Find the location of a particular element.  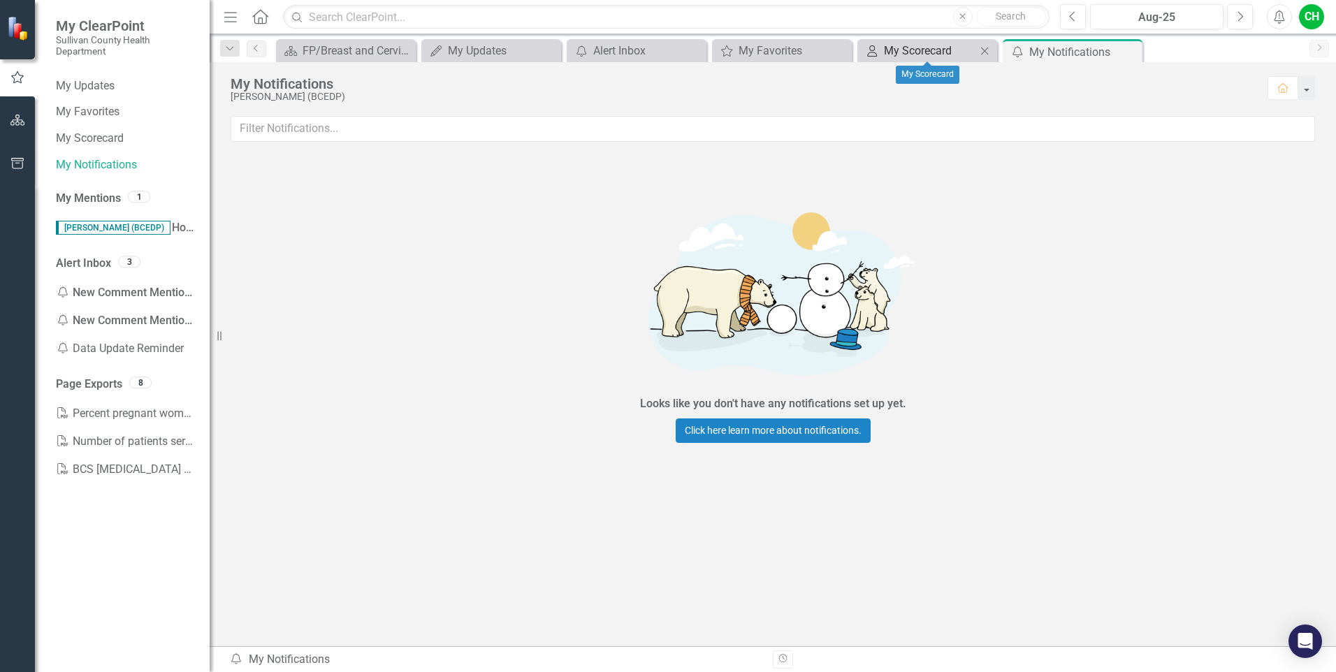

div: 8 is located at coordinates (140, 382).